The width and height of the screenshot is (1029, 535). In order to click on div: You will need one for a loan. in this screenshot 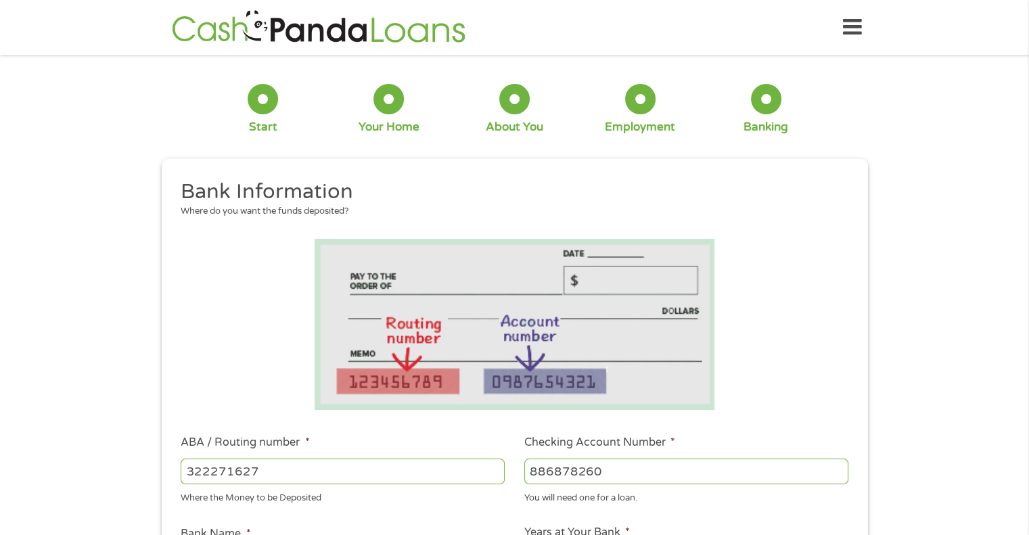, I will do `click(686, 496)`.